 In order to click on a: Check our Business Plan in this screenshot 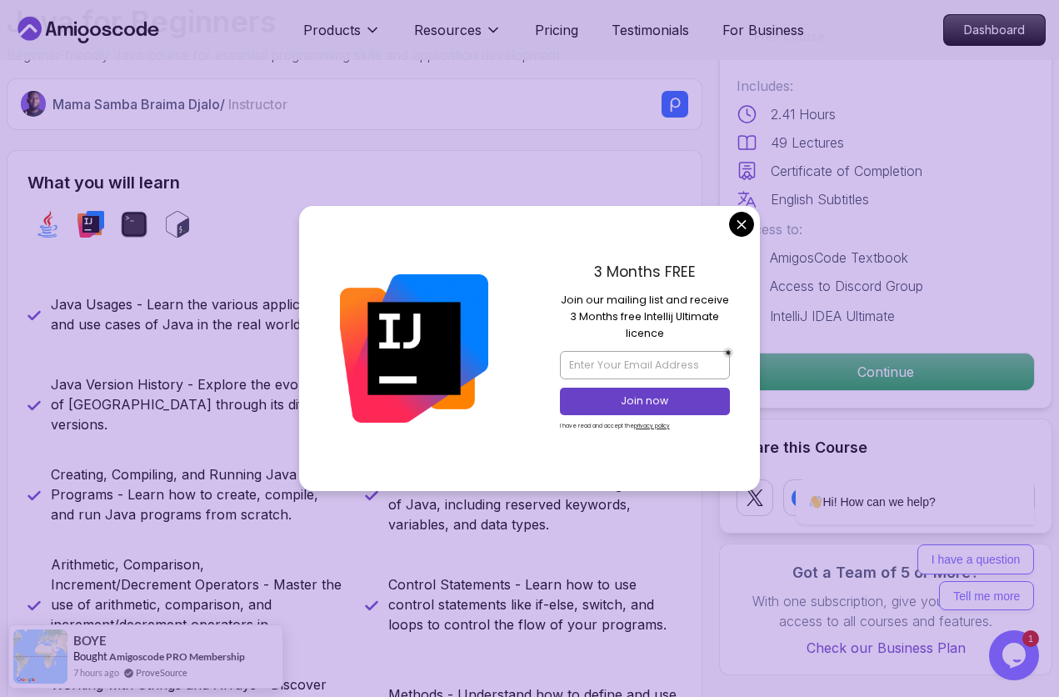, I will do `click(886, 648)`.